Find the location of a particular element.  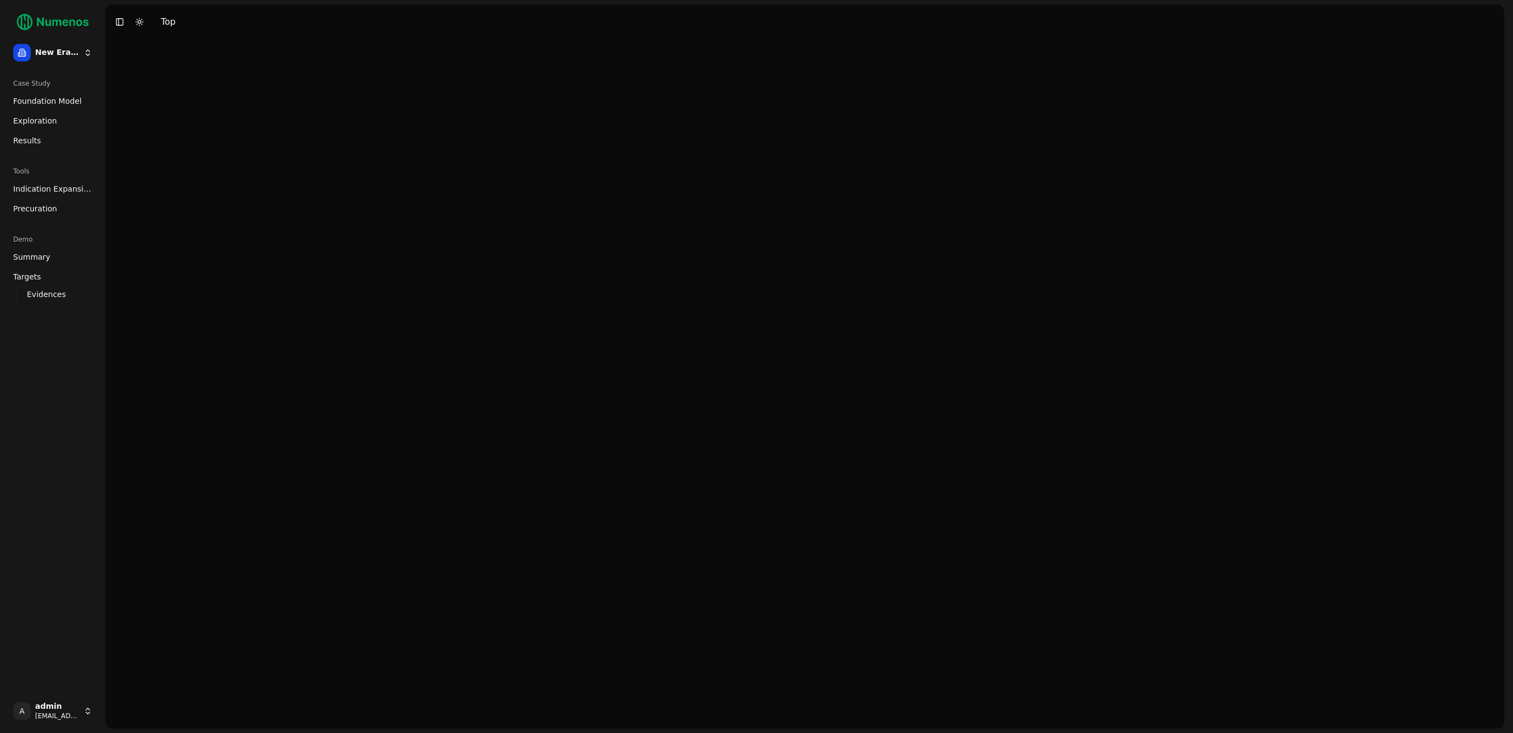

img: Numenos is located at coordinates (53, 22).